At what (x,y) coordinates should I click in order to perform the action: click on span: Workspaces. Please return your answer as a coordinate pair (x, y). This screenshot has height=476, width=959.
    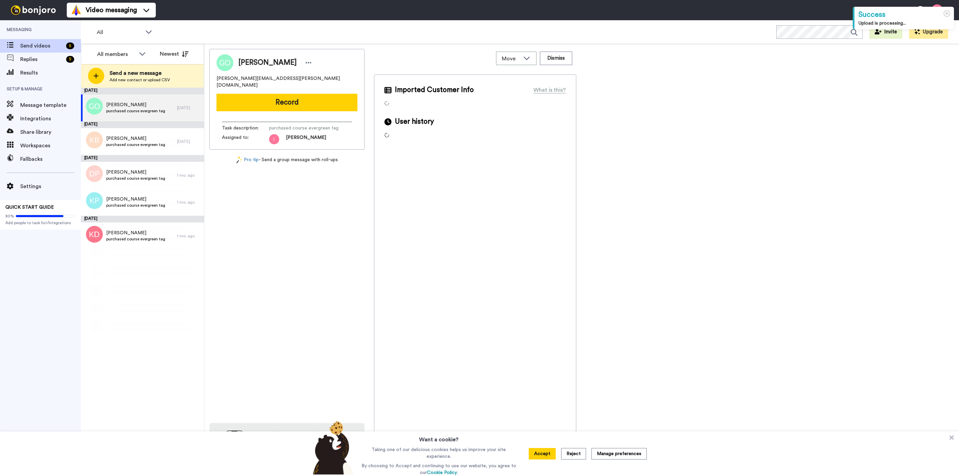
    Looking at the image, I should click on (51, 146).